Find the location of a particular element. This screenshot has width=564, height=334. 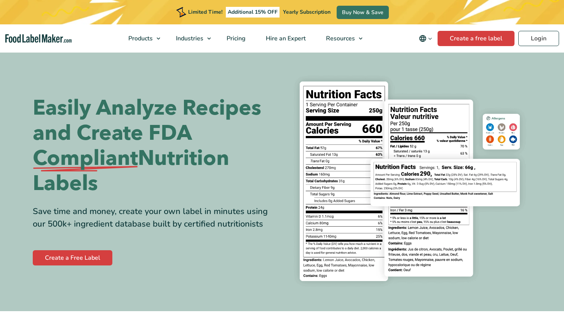

span: Additional 15% OFF is located at coordinates (252, 12).